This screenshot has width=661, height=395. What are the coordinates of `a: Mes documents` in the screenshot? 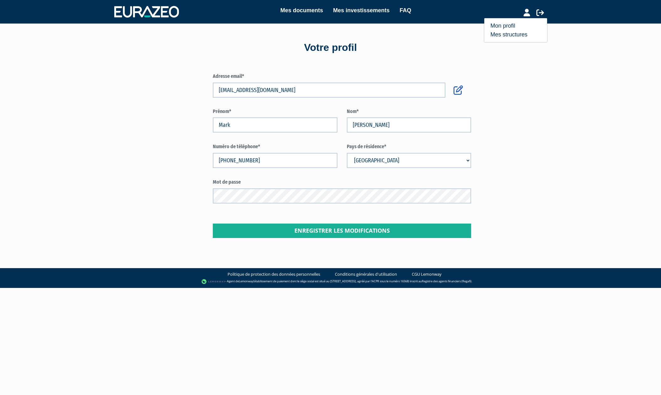 It's located at (302, 10).